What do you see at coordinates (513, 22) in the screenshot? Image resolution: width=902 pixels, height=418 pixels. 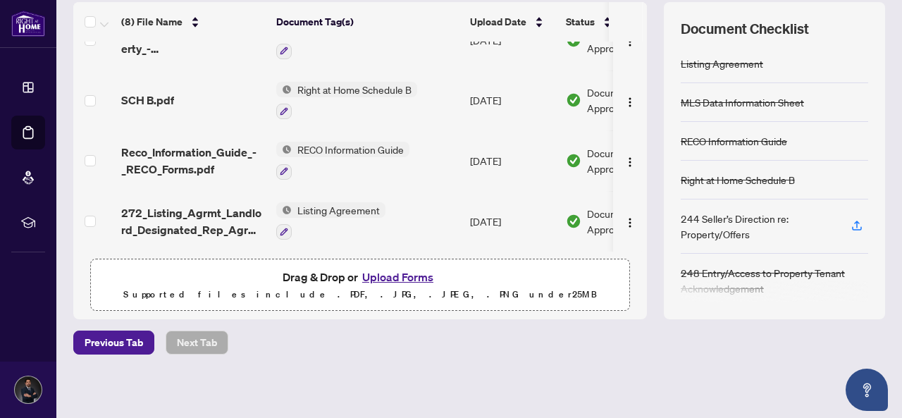 I see `th: Upload Date` at bounding box center [513, 22].